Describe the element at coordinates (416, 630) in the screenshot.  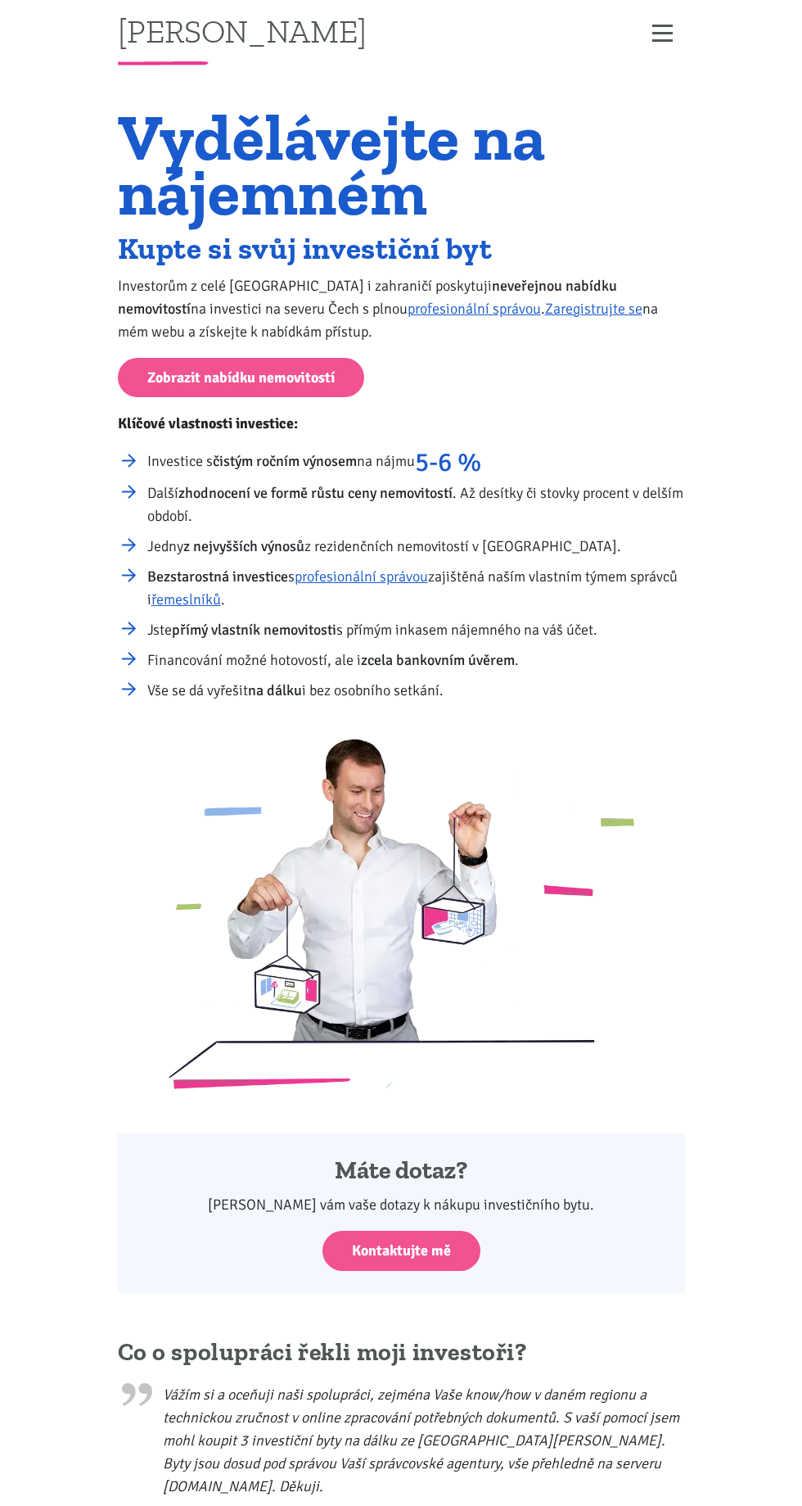
I see `li: Jste s přímým inkasem nájemného na váš účet.` at that location.